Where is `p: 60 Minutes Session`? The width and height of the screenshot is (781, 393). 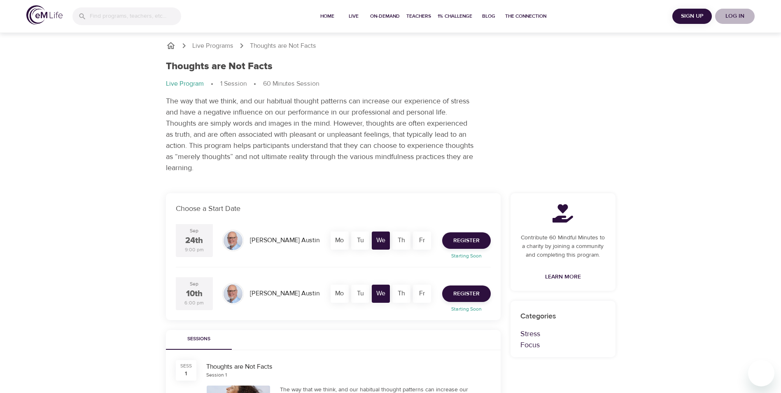
p: 60 Minutes Session is located at coordinates (291, 84).